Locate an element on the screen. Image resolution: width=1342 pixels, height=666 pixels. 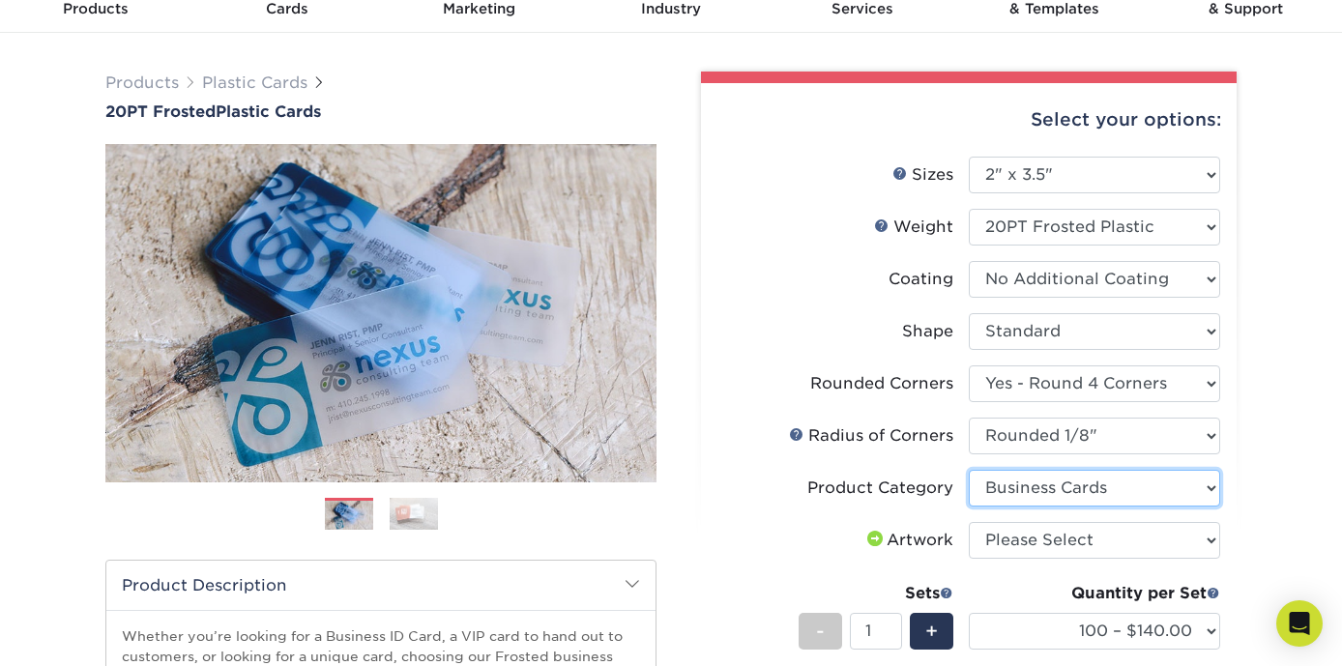
h2: Product Description is located at coordinates (381, 585).